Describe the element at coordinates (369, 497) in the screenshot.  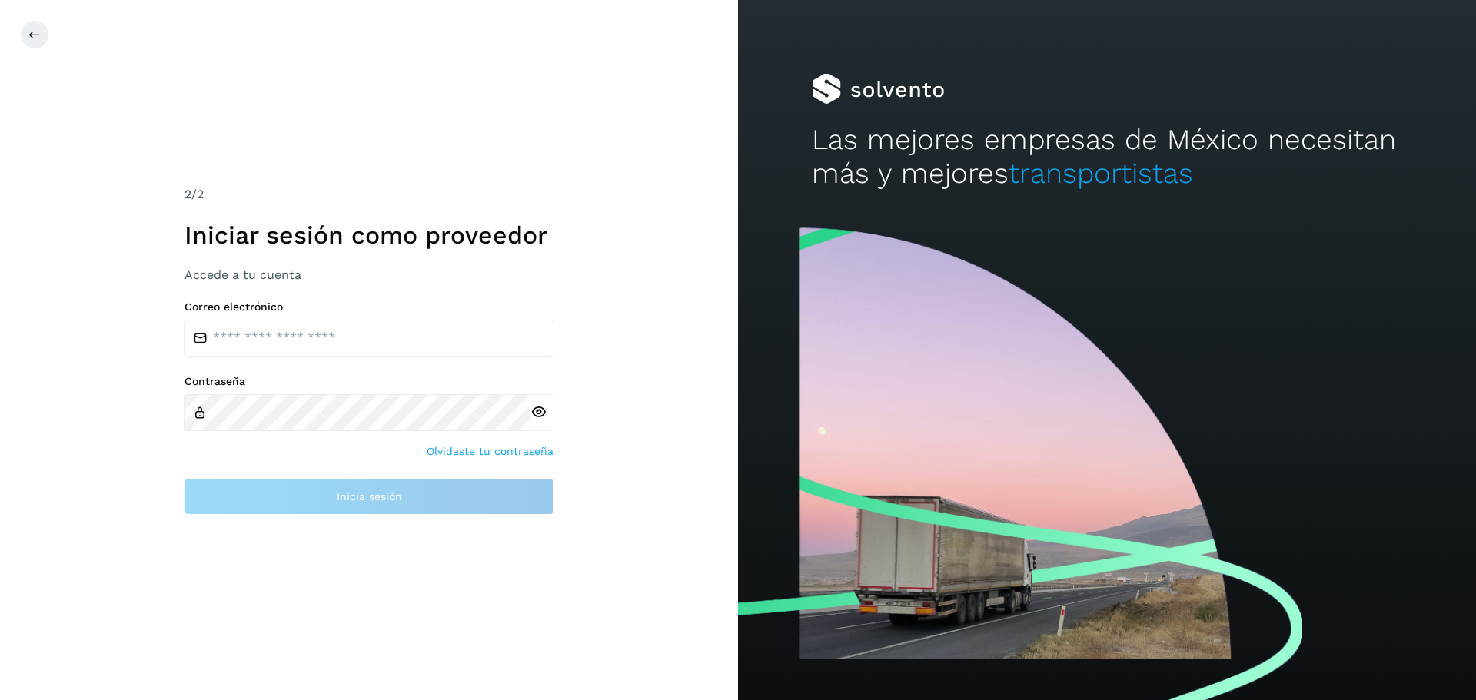
I see `span: Inicia sesión` at that location.